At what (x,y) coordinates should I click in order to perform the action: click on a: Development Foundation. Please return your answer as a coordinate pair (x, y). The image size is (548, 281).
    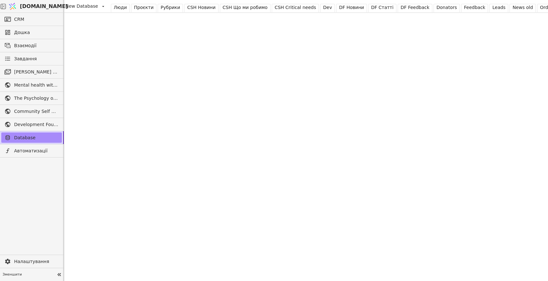
    Looking at the image, I should click on (31, 124).